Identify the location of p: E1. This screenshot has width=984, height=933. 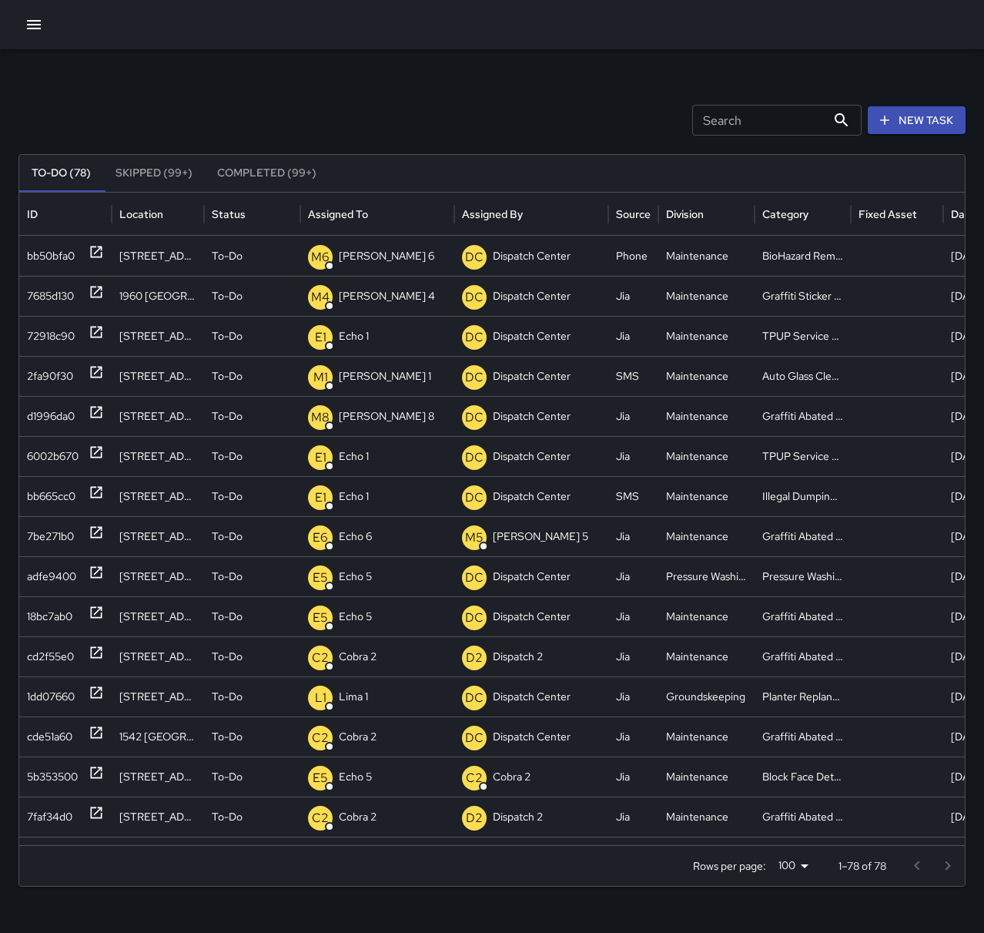
(320, 337).